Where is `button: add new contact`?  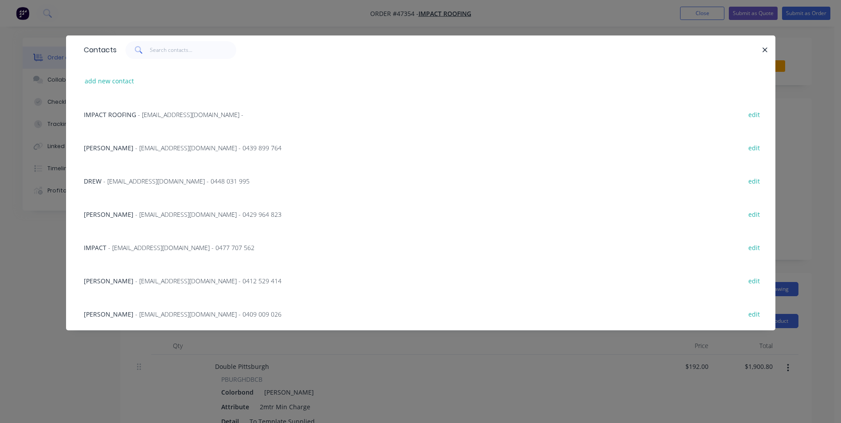 button: add new contact is located at coordinates (109, 81).